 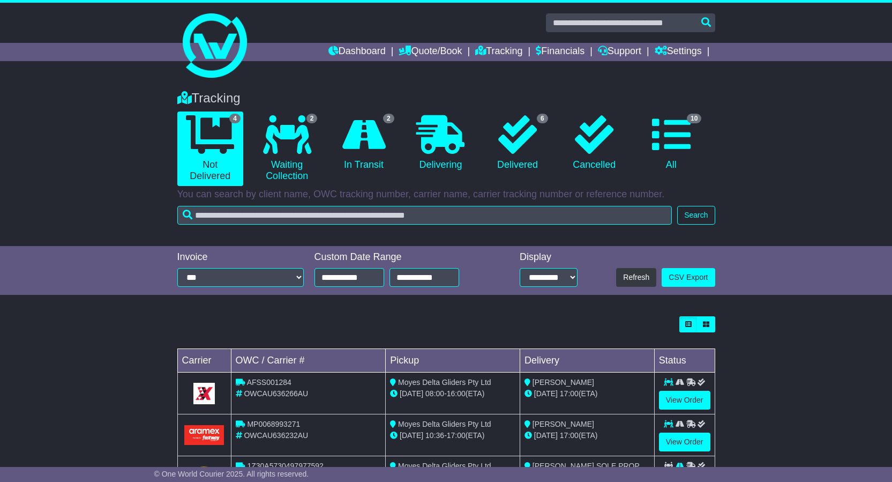 I want to click on span: OWCAU636266AU, so click(x=276, y=393).